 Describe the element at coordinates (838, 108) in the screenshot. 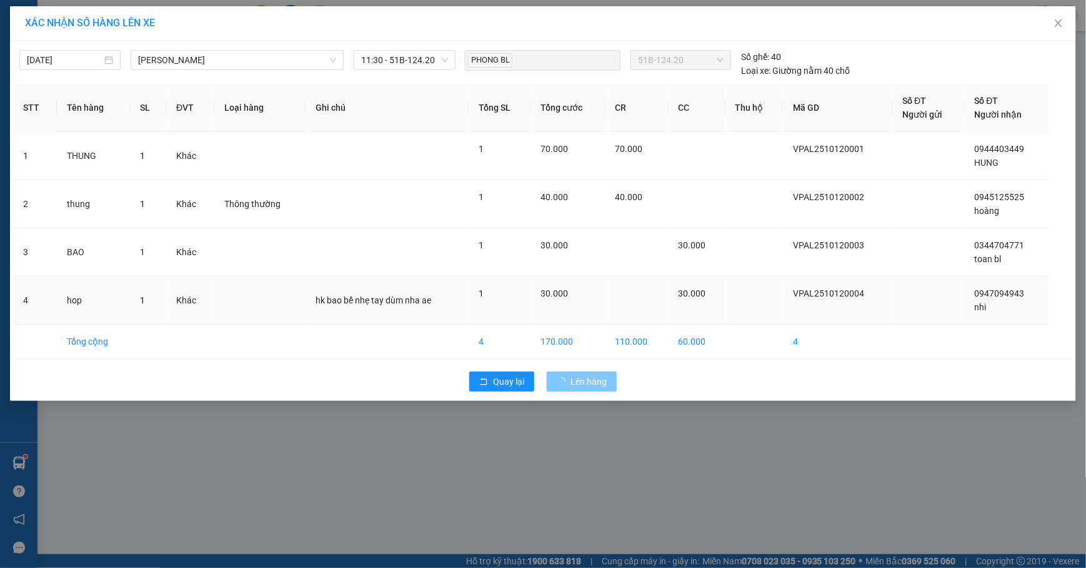

I see `th: Mã GD` at that location.